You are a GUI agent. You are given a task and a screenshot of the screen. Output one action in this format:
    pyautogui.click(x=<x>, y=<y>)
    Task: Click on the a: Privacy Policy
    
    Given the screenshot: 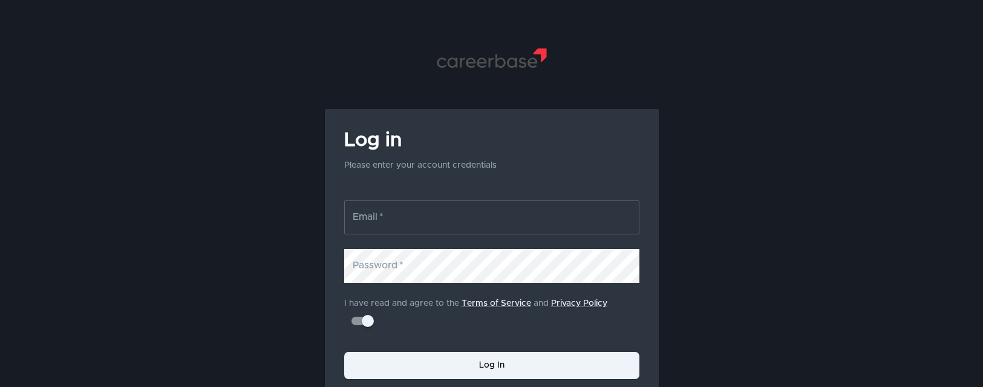 What is the action you would take?
    pyautogui.click(x=579, y=303)
    